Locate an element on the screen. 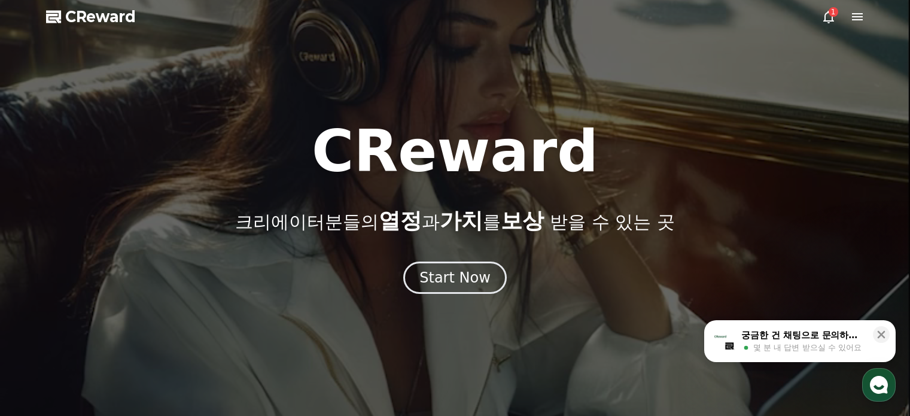 This screenshot has height=416, width=910. span: 가치 is located at coordinates (461, 220).